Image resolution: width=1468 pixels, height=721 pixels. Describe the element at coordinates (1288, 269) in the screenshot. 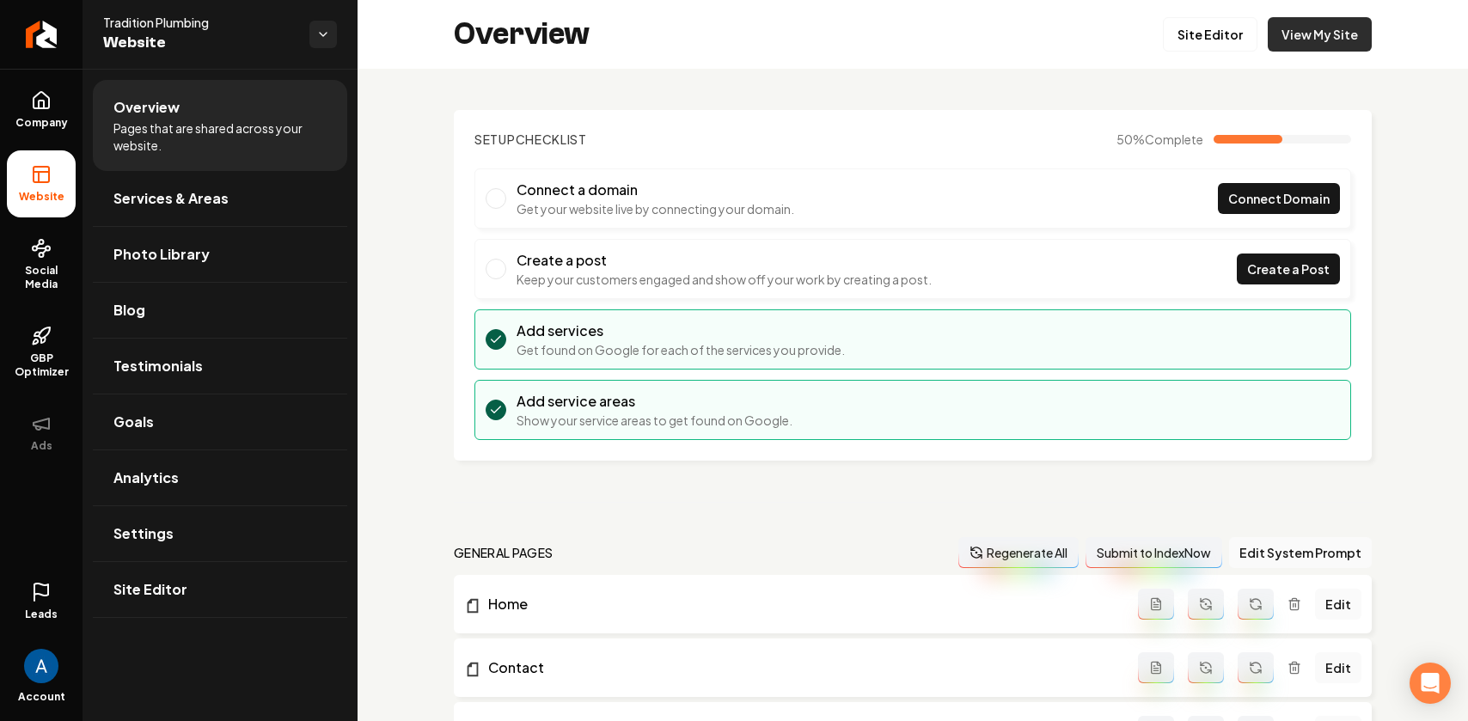

I see `a: Create a Post` at that location.